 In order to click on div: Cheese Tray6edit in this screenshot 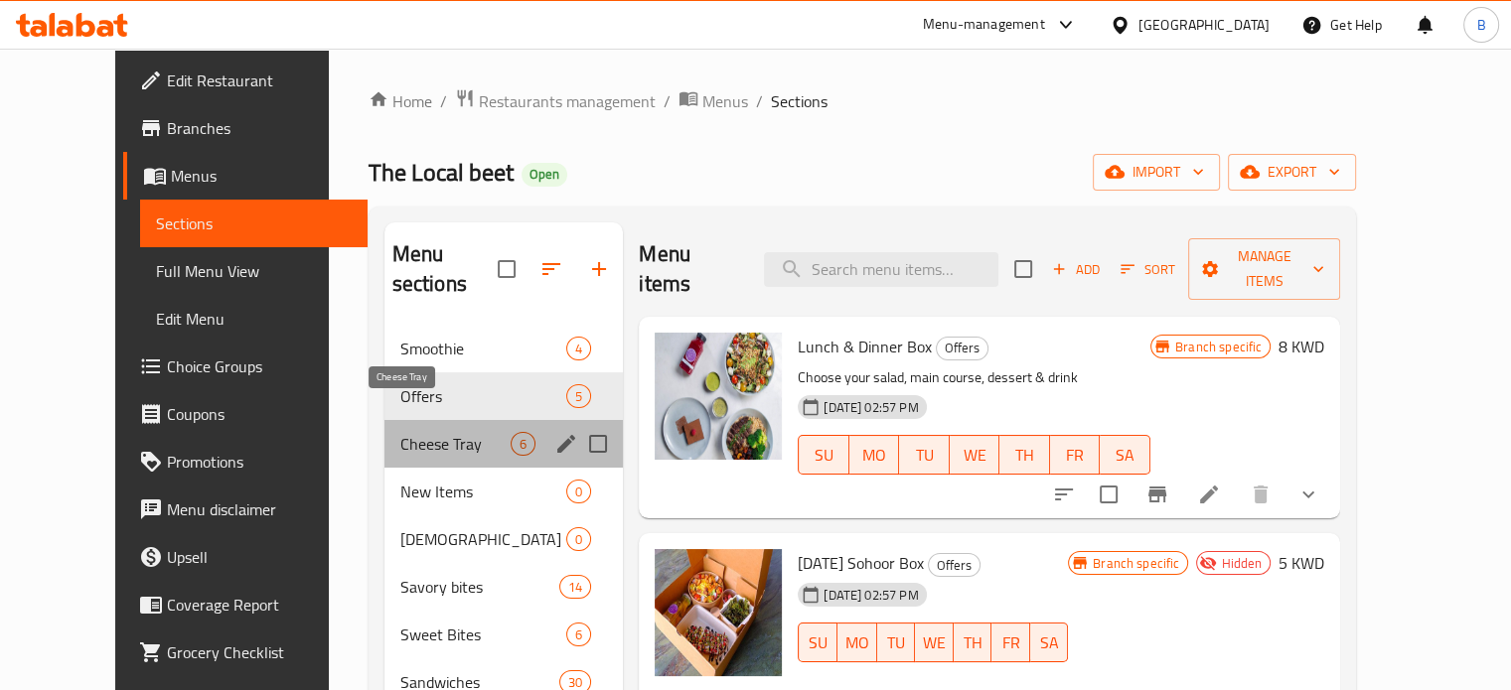, I will do `click(504, 444)`.